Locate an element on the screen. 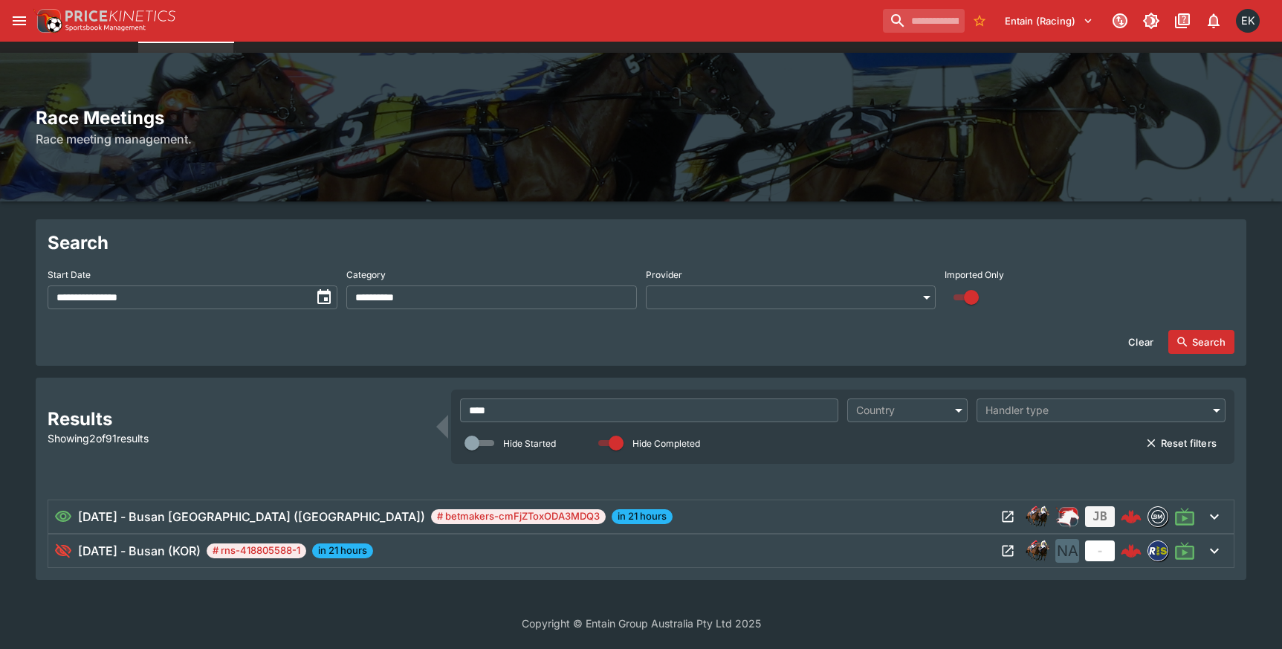 The image size is (1282, 649). h2: Search is located at coordinates (641, 242).